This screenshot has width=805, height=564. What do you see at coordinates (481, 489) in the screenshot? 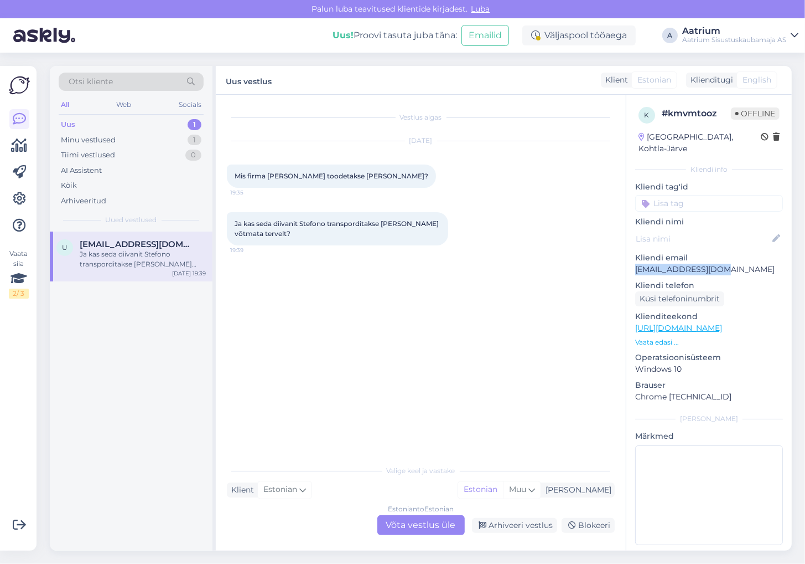
I see `div: Estonian` at bounding box center [481, 489].